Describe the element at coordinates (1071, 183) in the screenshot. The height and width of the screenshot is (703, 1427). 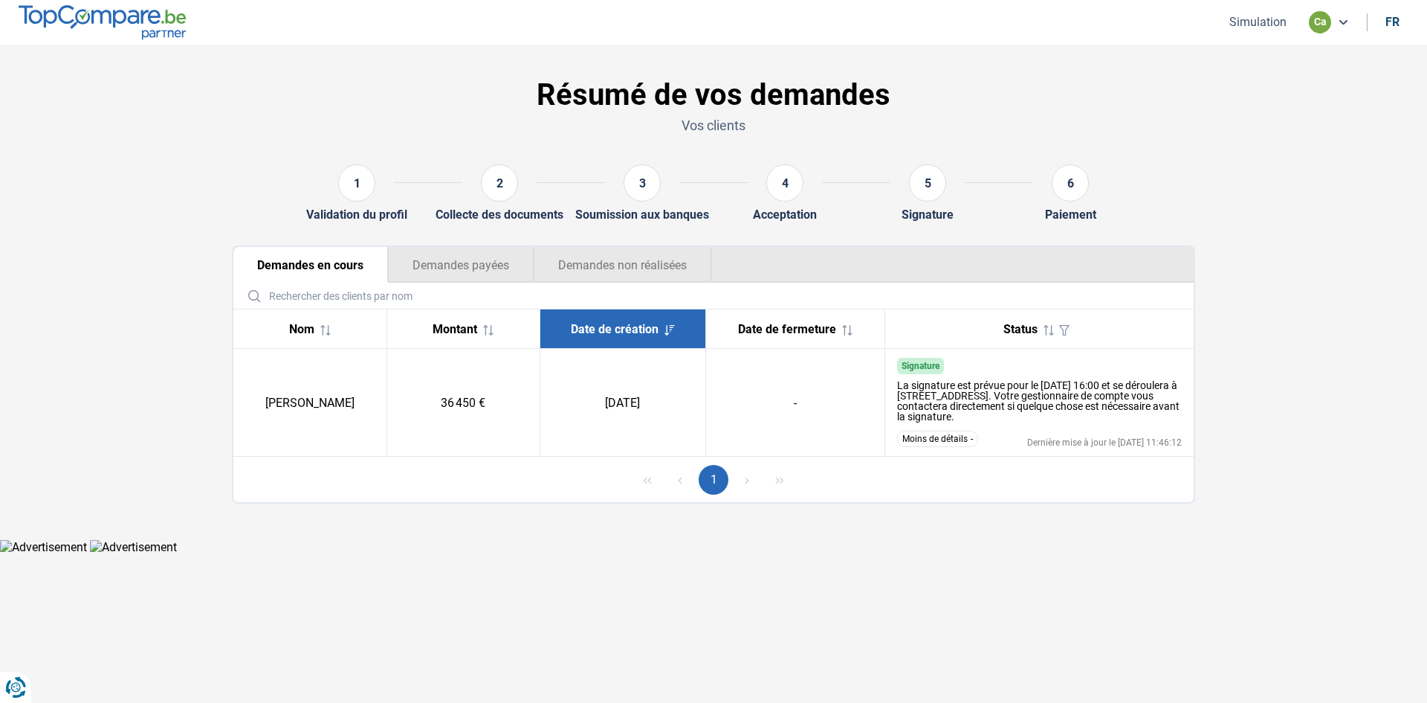
I see `div: 6` at that location.